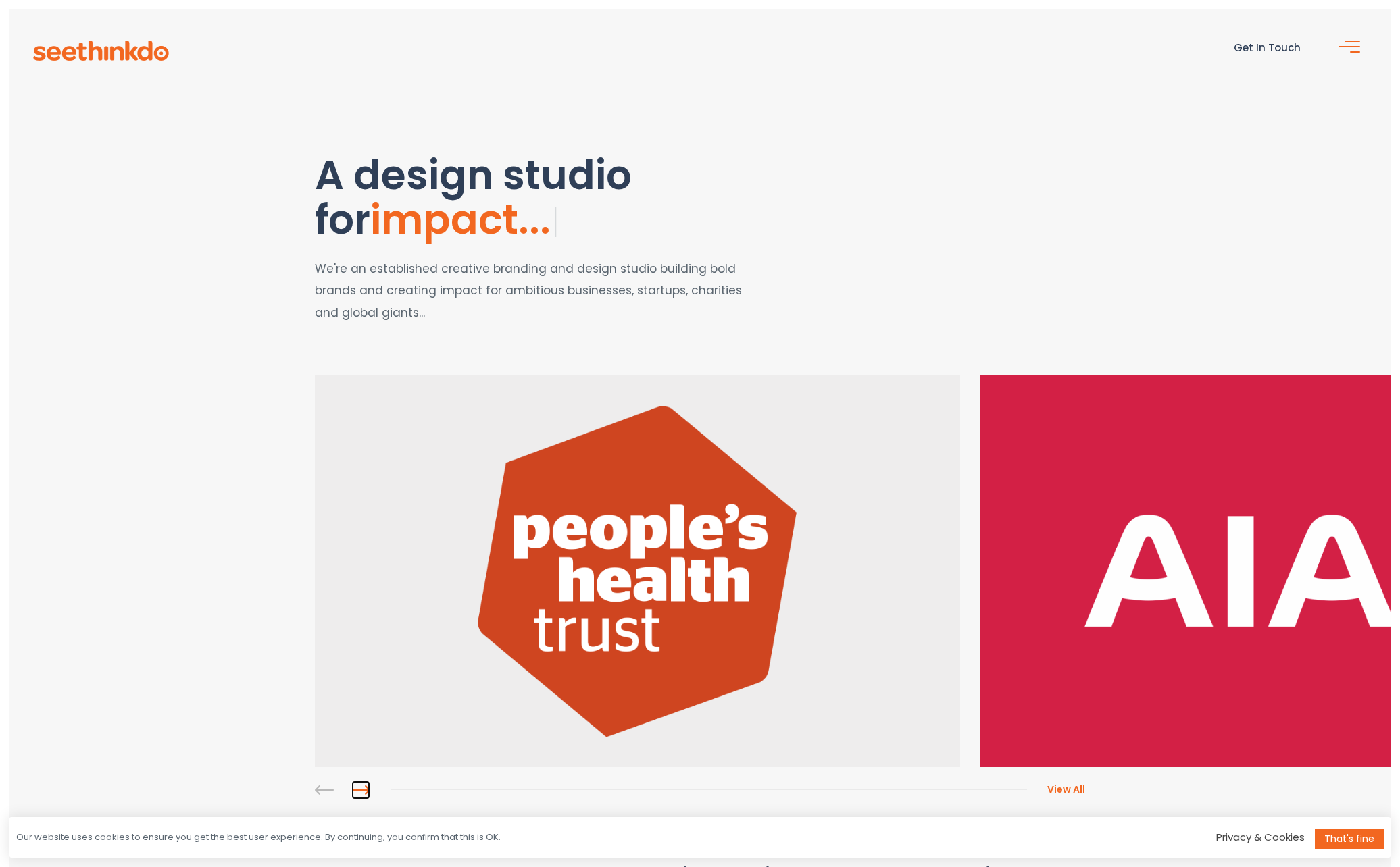  I want to click on p: We're an established creative branding and design studio building bold brands and creating impact..., so click(535, 291).